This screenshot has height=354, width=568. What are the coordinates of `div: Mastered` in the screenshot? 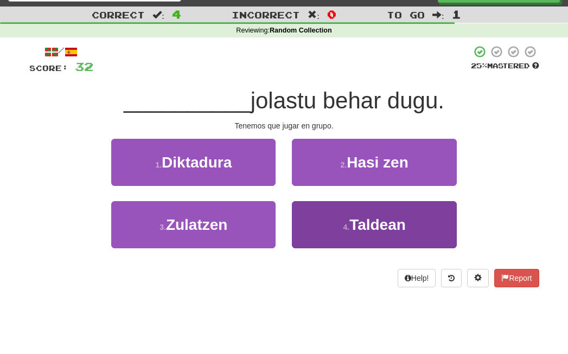 It's located at (505, 66).